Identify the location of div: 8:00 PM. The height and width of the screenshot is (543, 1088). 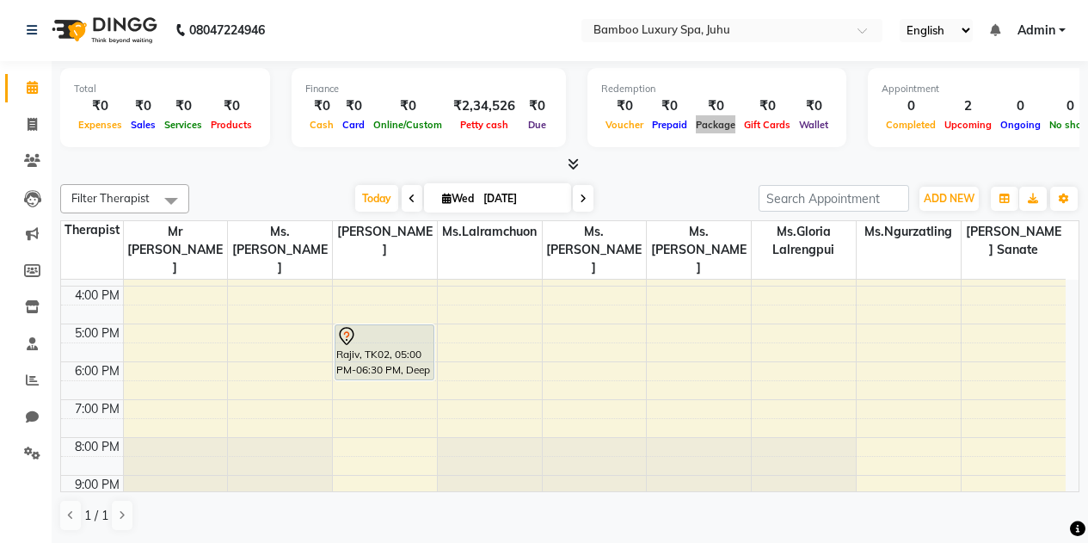
(97, 446).